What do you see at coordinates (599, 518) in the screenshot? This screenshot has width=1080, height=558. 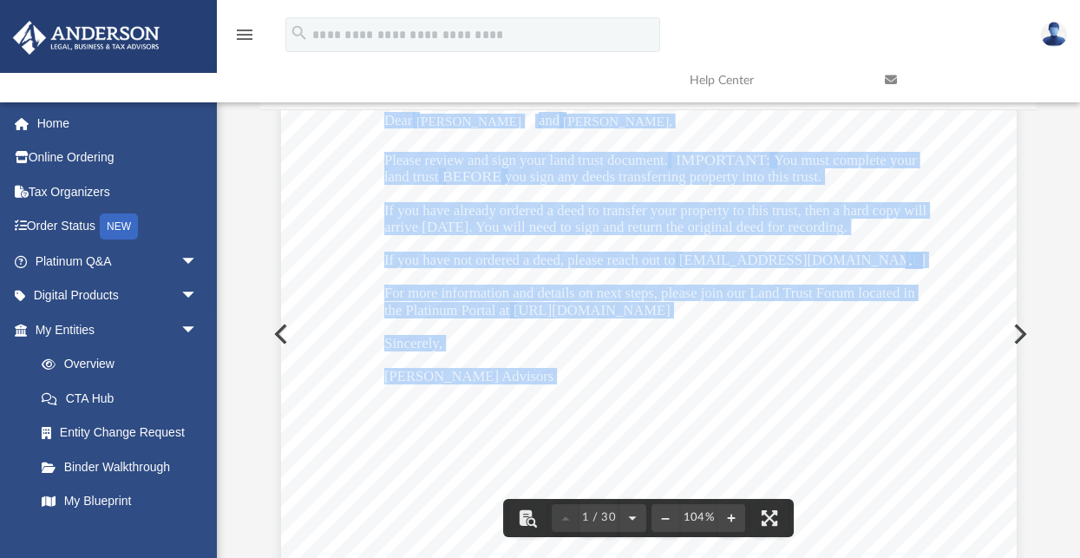 I see `button: 1 / 30` at bounding box center [599, 518].